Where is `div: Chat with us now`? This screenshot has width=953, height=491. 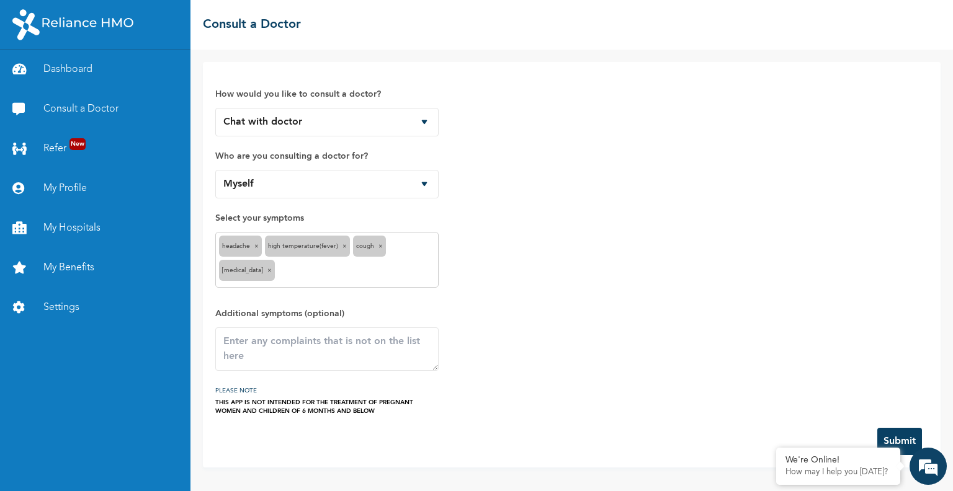
div: Chat with us now is located at coordinates (136, 78).